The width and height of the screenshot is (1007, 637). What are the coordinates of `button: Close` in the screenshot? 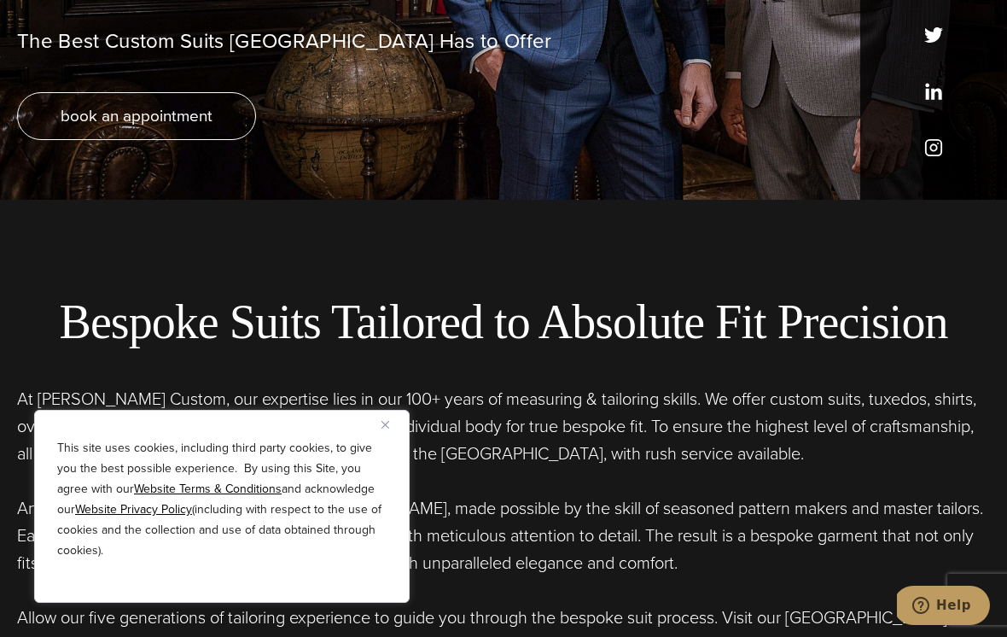 It's located at (392, 424).